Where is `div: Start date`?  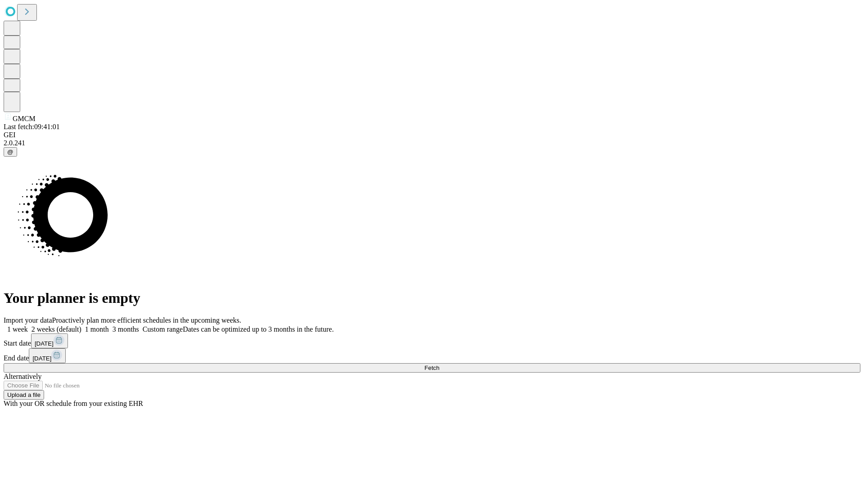 div: Start date is located at coordinates (432, 340).